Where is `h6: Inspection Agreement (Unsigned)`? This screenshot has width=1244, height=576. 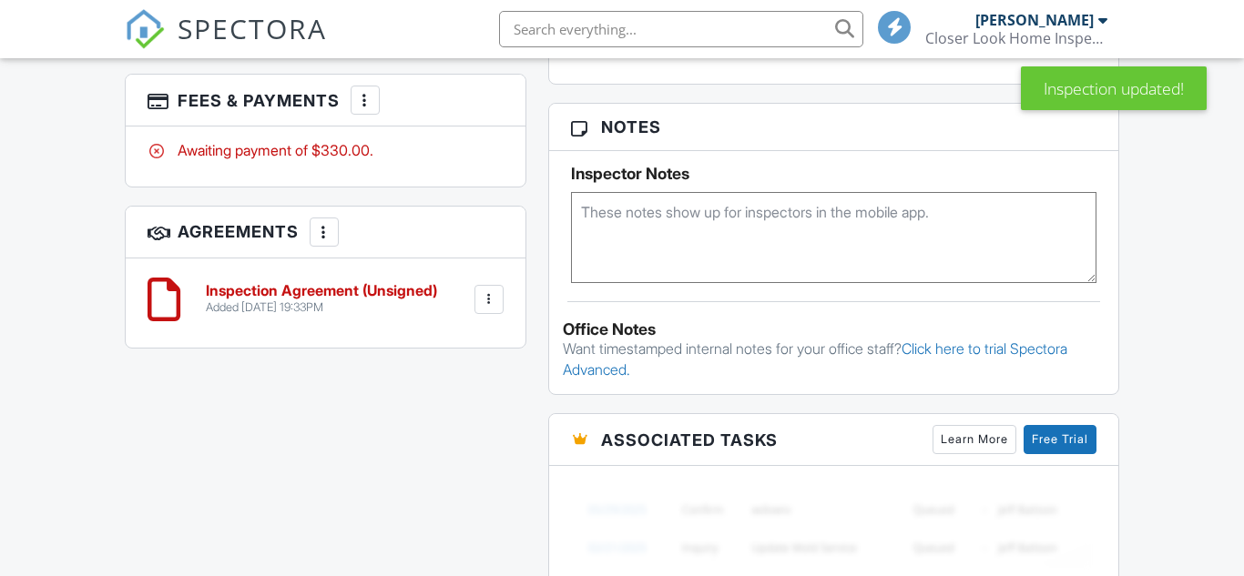 h6: Inspection Agreement (Unsigned) is located at coordinates (321, 291).